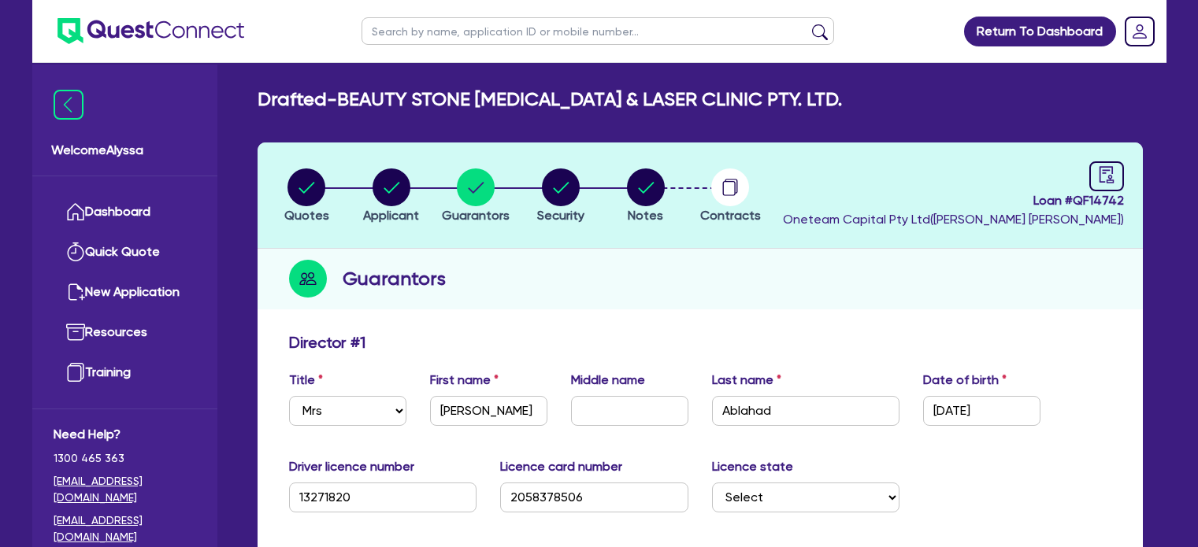 The width and height of the screenshot is (1198, 547). I want to click on a: Training, so click(124, 372).